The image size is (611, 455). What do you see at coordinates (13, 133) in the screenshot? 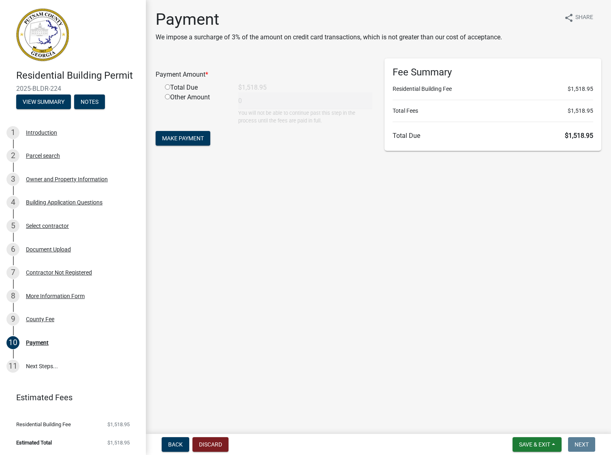
I see `div: 1` at bounding box center [13, 133].